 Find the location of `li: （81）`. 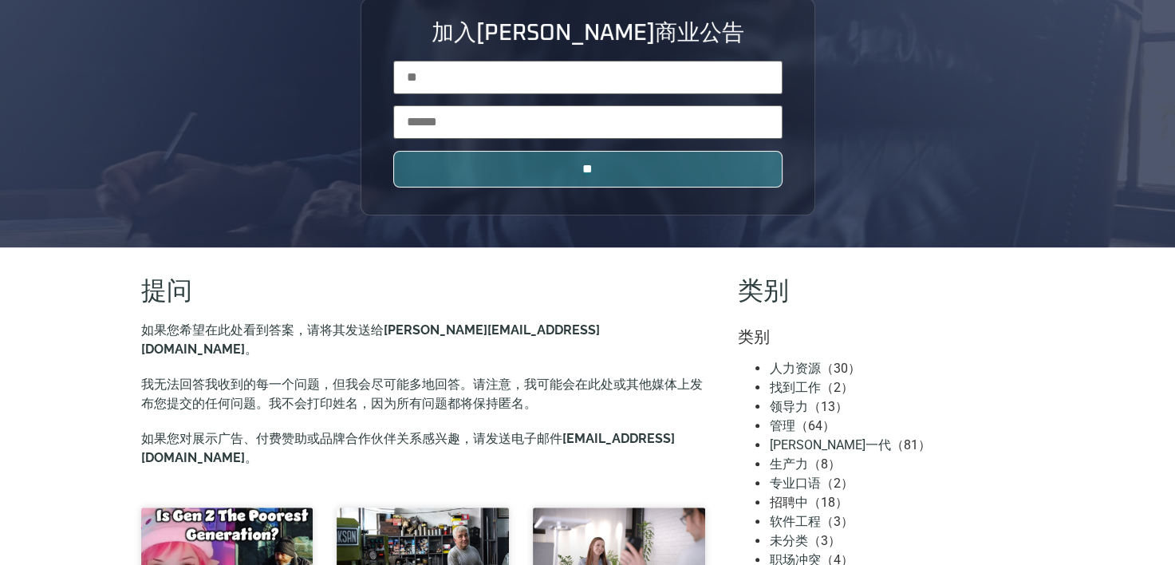

li: （81） is located at coordinates (901, 445).